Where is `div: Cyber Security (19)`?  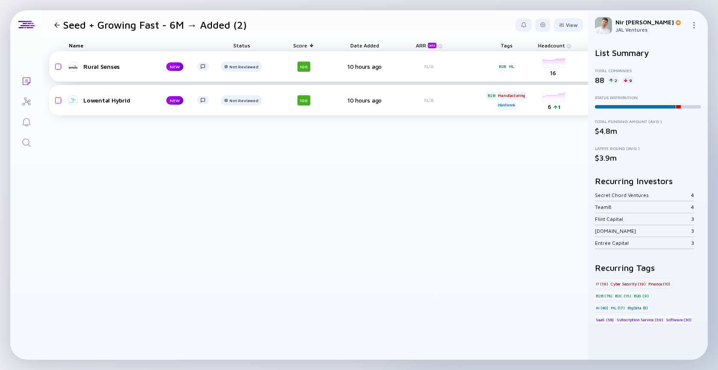
div: Cyber Security (19) is located at coordinates (628, 284).